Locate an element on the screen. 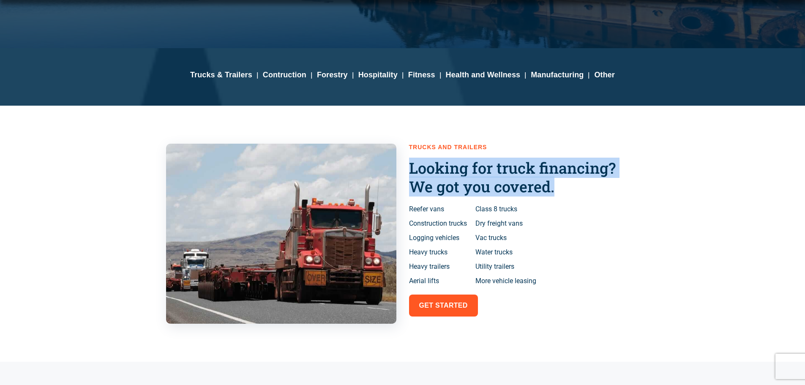  span: Water trucks is located at coordinates (494, 252).